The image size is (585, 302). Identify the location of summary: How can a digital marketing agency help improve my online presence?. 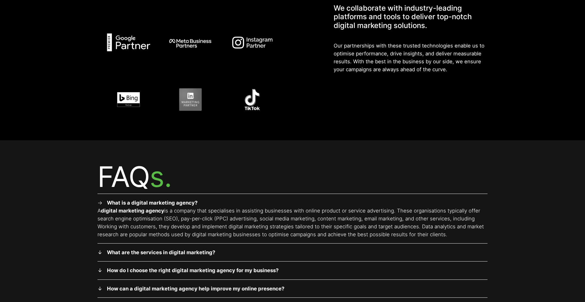
(293, 289).